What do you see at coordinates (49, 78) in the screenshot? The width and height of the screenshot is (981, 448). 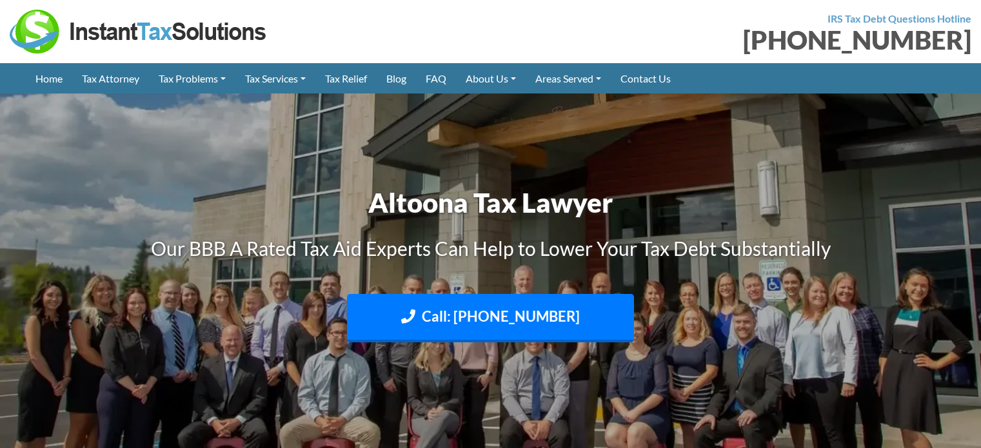 I see `a: Home` at bounding box center [49, 78].